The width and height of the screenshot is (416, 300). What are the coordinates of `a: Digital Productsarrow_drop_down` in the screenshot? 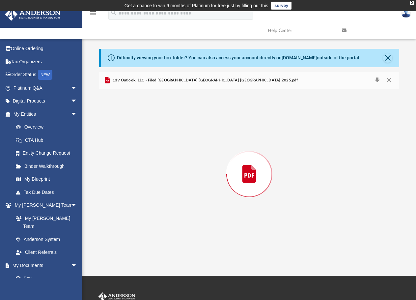 It's located at (46, 101).